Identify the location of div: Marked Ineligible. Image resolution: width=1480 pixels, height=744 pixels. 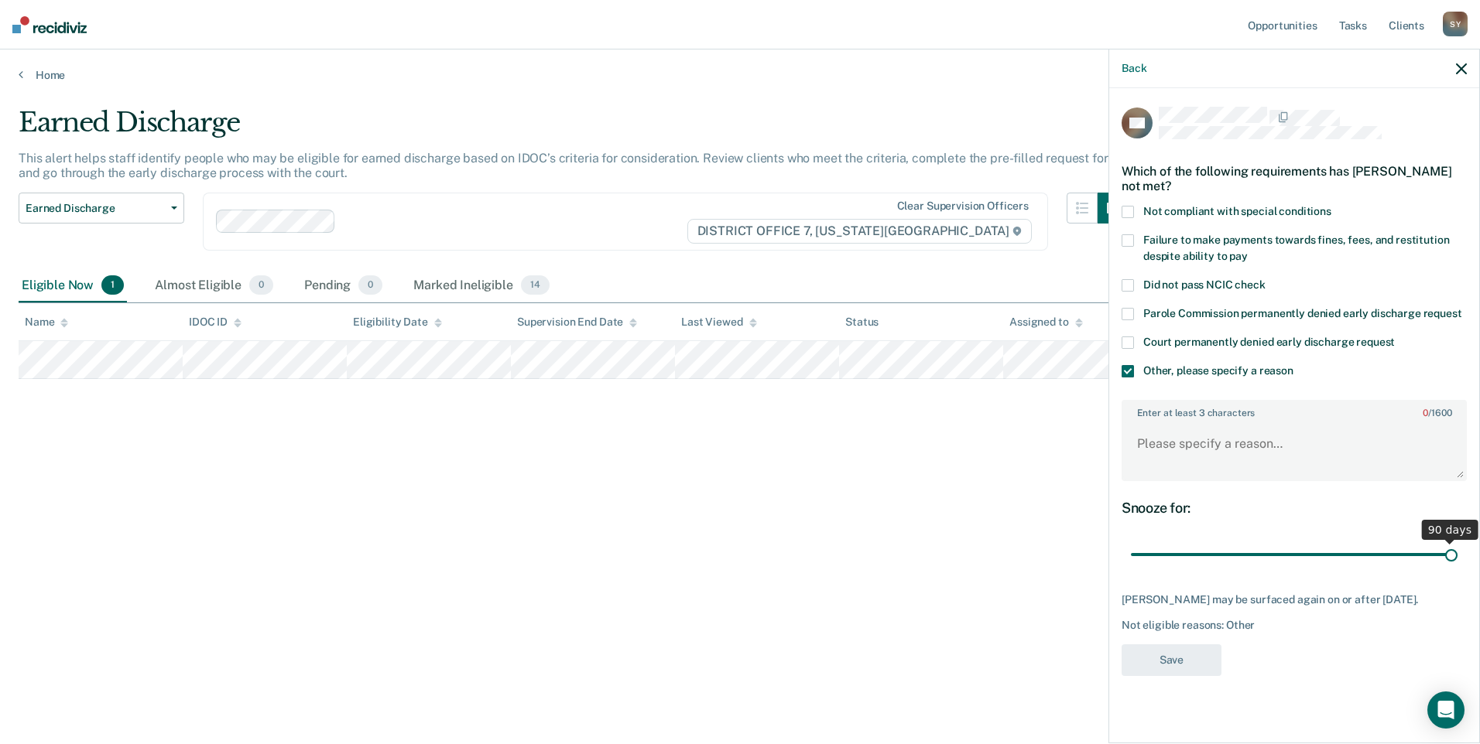
(481, 286).